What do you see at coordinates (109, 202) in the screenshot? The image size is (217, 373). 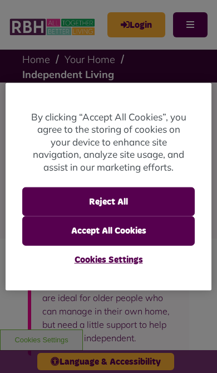 I see `button: Reject All` at bounding box center [109, 202].